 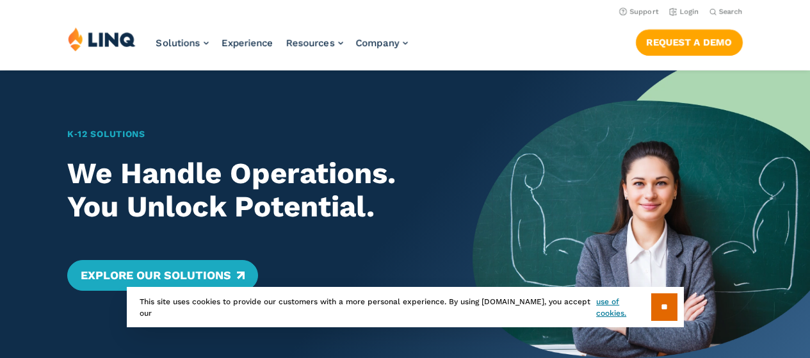 I want to click on a: Solutions, so click(x=183, y=43).